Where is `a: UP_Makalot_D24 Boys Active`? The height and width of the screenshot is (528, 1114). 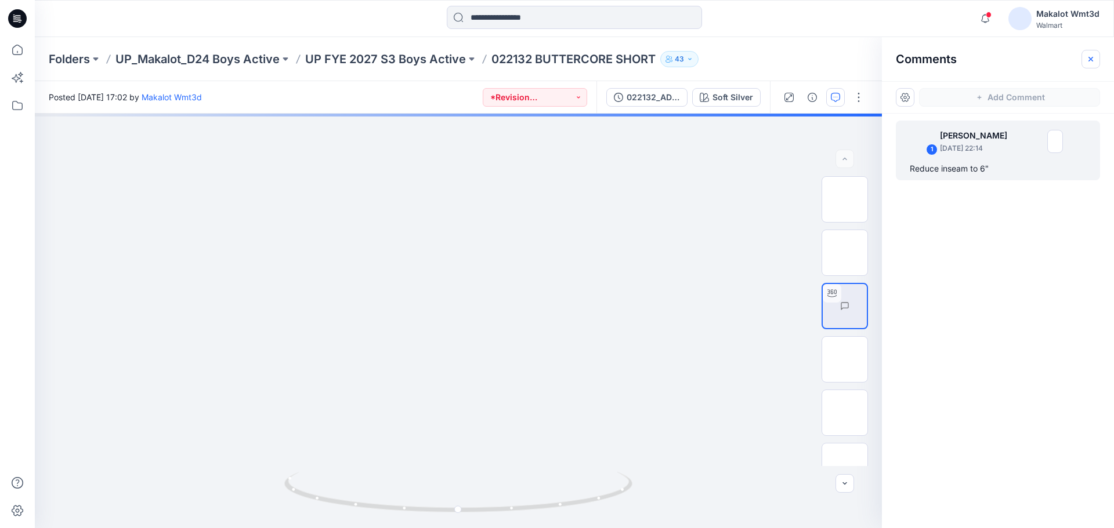
a: UP_Makalot_D24 Boys Active is located at coordinates (197, 59).